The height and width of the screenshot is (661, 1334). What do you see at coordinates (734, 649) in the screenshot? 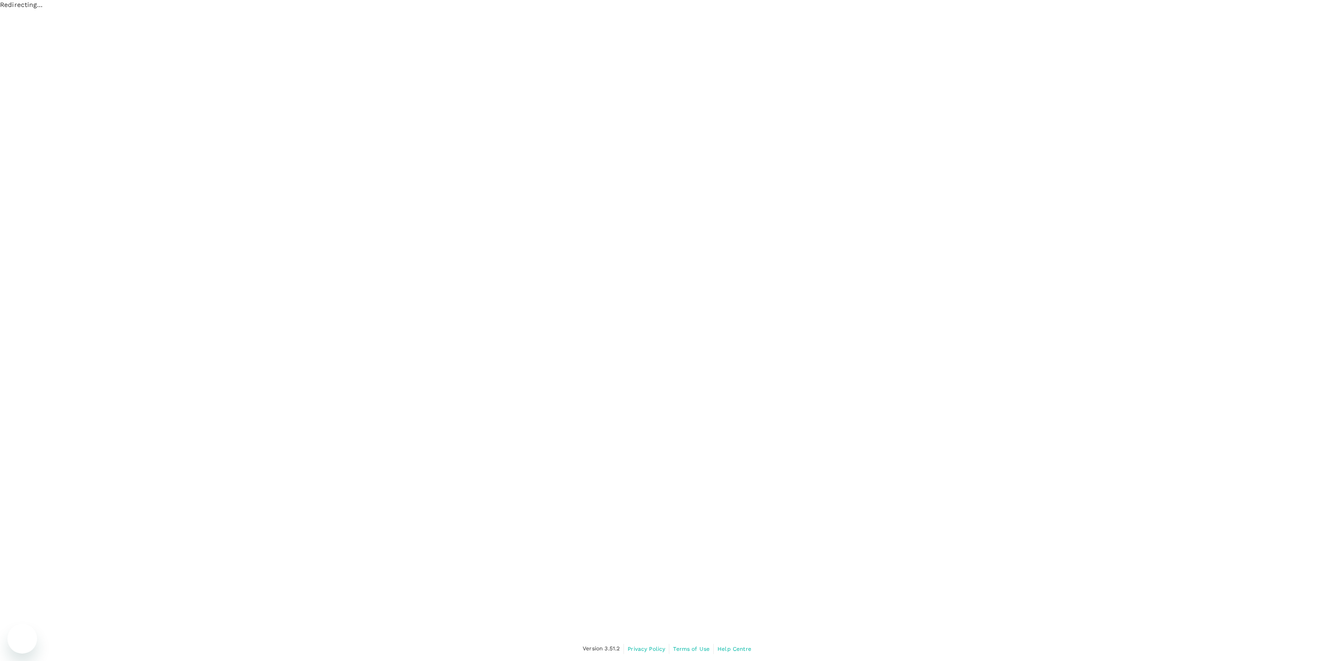
I see `span: Help Centre` at bounding box center [734, 649].